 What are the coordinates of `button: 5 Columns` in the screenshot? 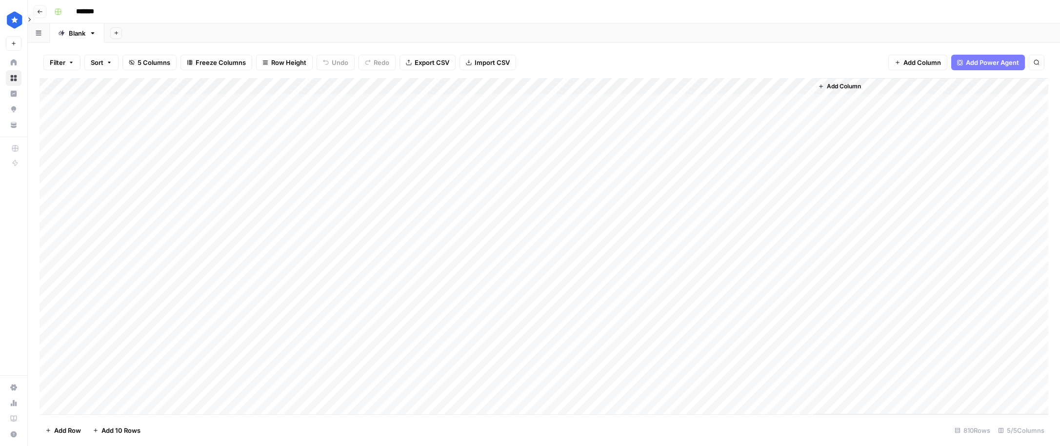 It's located at (149, 62).